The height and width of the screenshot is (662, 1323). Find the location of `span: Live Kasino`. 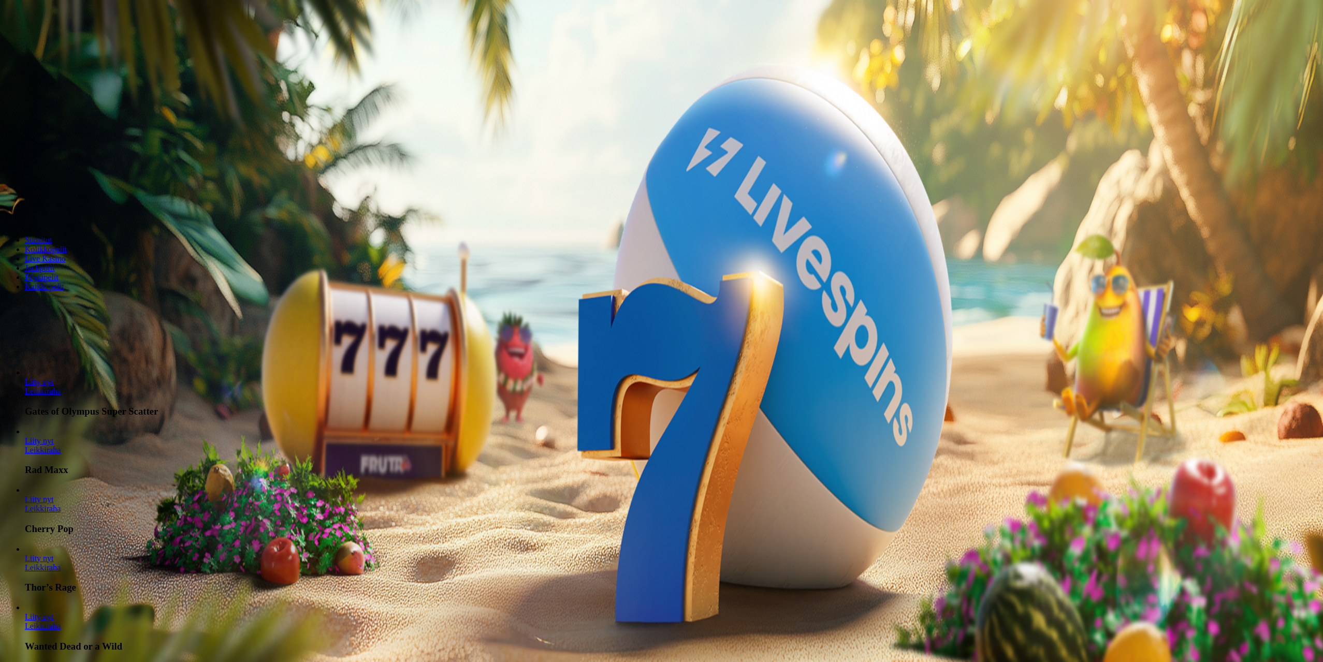

span: Live Kasino is located at coordinates (45, 258).